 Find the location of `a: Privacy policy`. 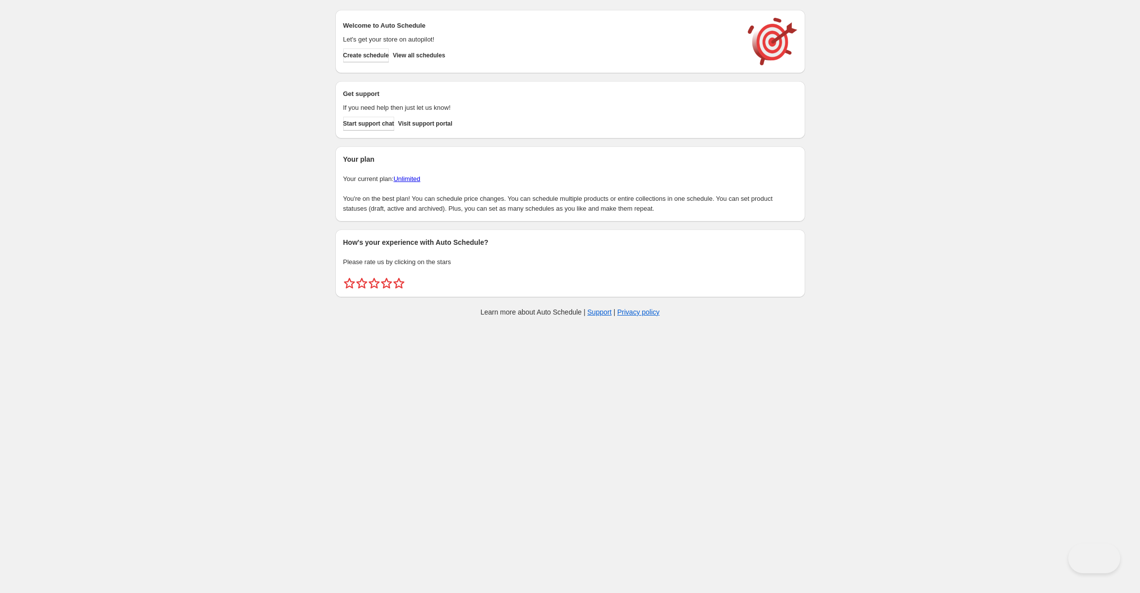

a: Privacy policy is located at coordinates (639, 312).